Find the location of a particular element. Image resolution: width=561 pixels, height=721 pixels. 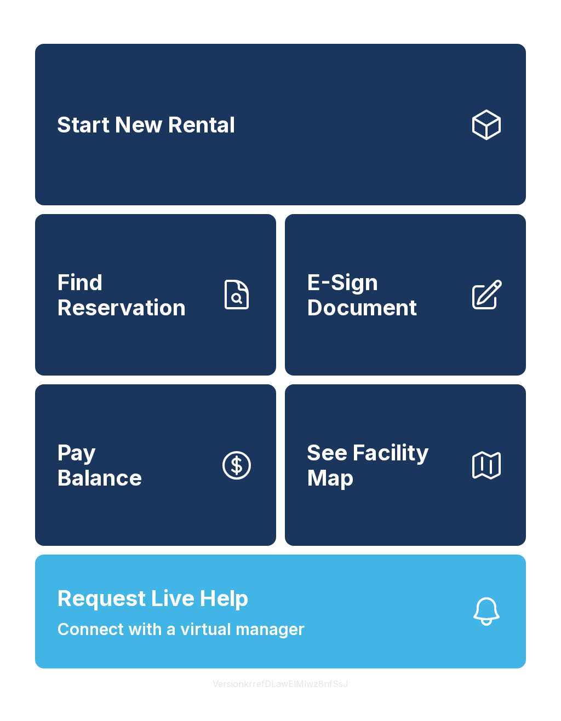

span: Request Live Help is located at coordinates (153, 598).